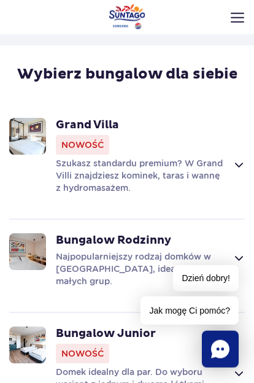 The width and height of the screenshot is (254, 383). I want to click on a: Park of Poland, so click(127, 17).